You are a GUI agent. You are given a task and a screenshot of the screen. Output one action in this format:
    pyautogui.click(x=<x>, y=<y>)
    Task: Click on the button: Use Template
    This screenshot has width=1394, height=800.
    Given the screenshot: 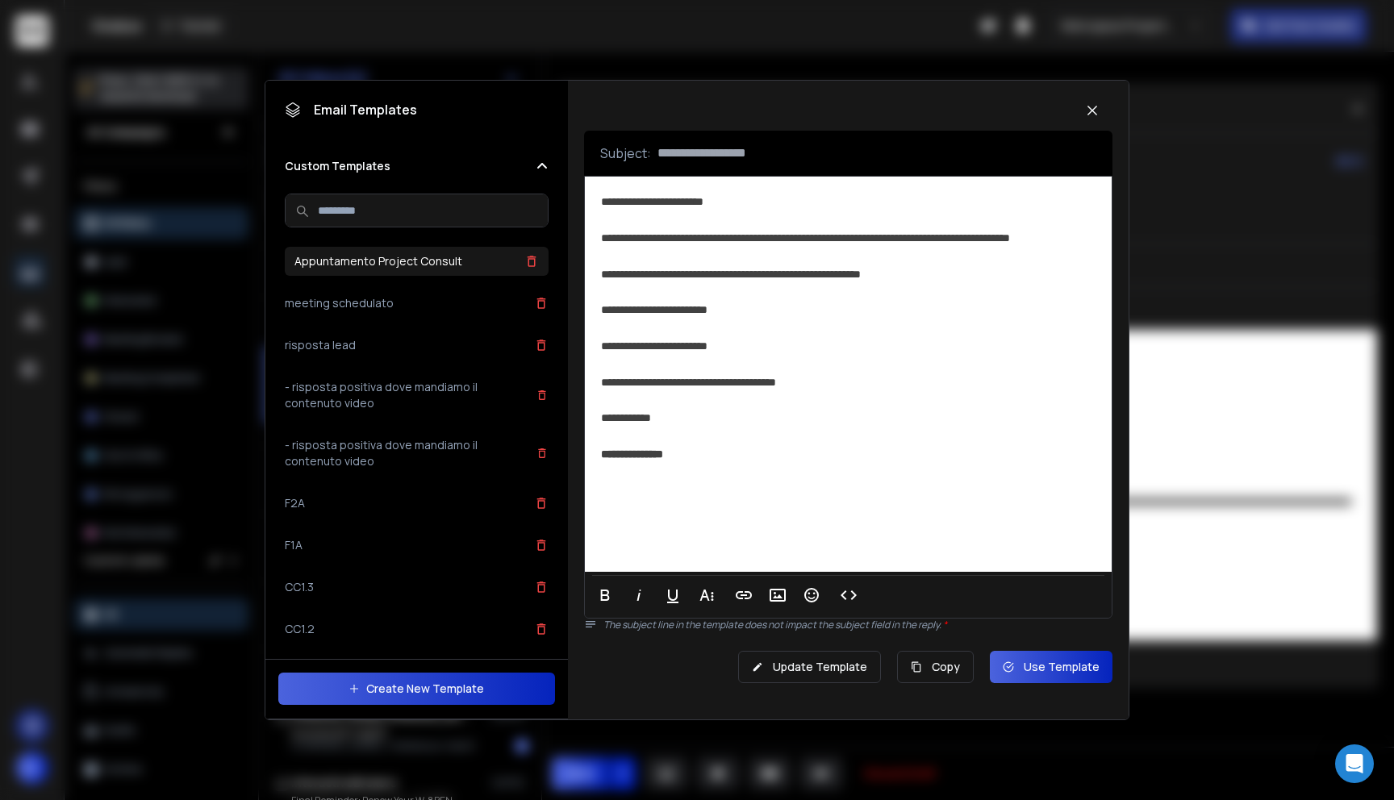 What is the action you would take?
    pyautogui.click(x=1051, y=667)
    